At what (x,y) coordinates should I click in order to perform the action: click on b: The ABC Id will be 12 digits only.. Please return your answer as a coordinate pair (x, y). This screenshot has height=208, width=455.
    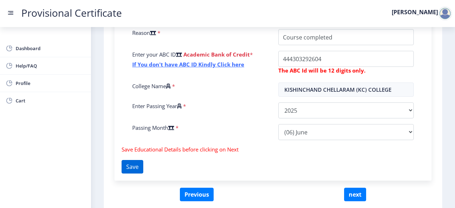
    Looking at the image, I should click on (322, 70).